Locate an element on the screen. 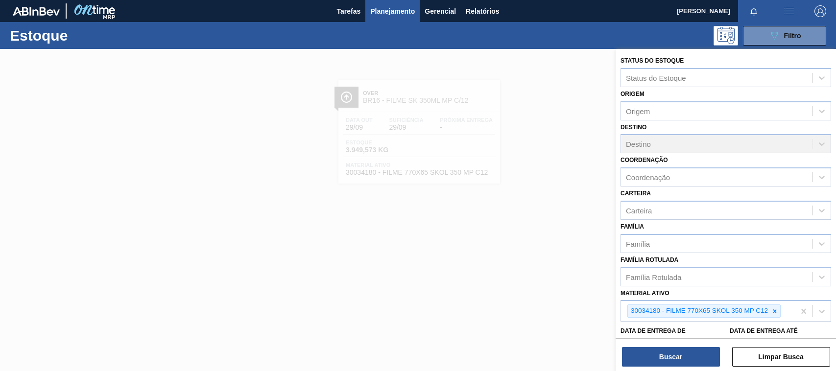 This screenshot has height=371, width=836. img: TNhmsLtSVTkK8tSr43FrP2fwEKptu5GPRR3wAAAABJRU5ErkJggg== is located at coordinates (36, 11).